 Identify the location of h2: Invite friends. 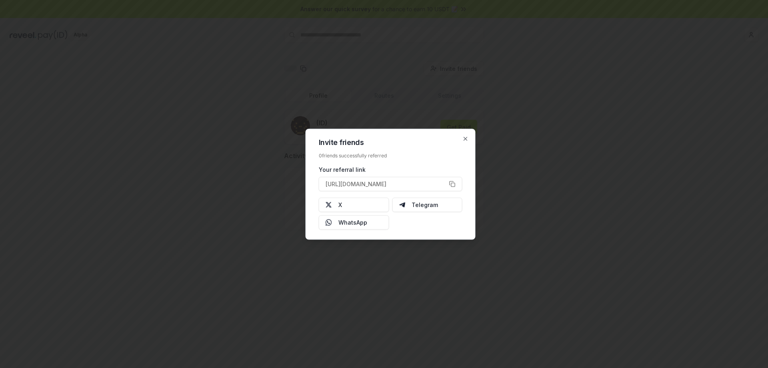
(391, 142).